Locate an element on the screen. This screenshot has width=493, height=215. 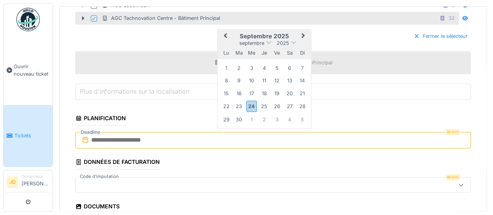
div: Choose mardi 2 septembre 2025 is located at coordinates (239, 67).